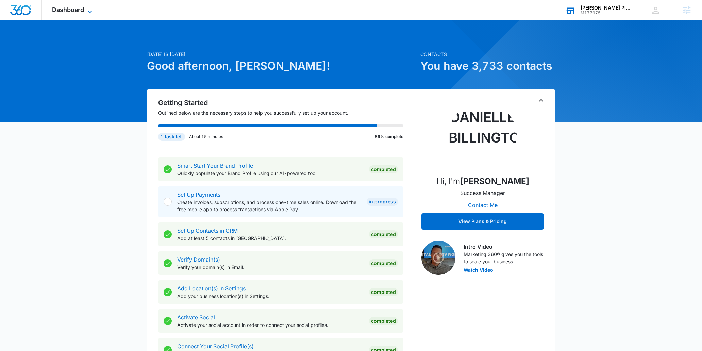 Image resolution: width=702 pixels, height=351 pixels. What do you see at coordinates (271, 296) in the screenshot?
I see `p: Add your business location(s) in Settings.` at bounding box center [271, 296].